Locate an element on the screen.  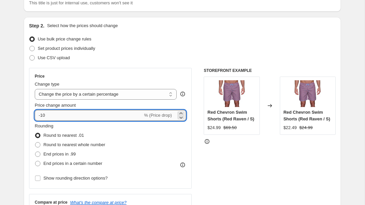
span: Price change amount is located at coordinates (55, 105).